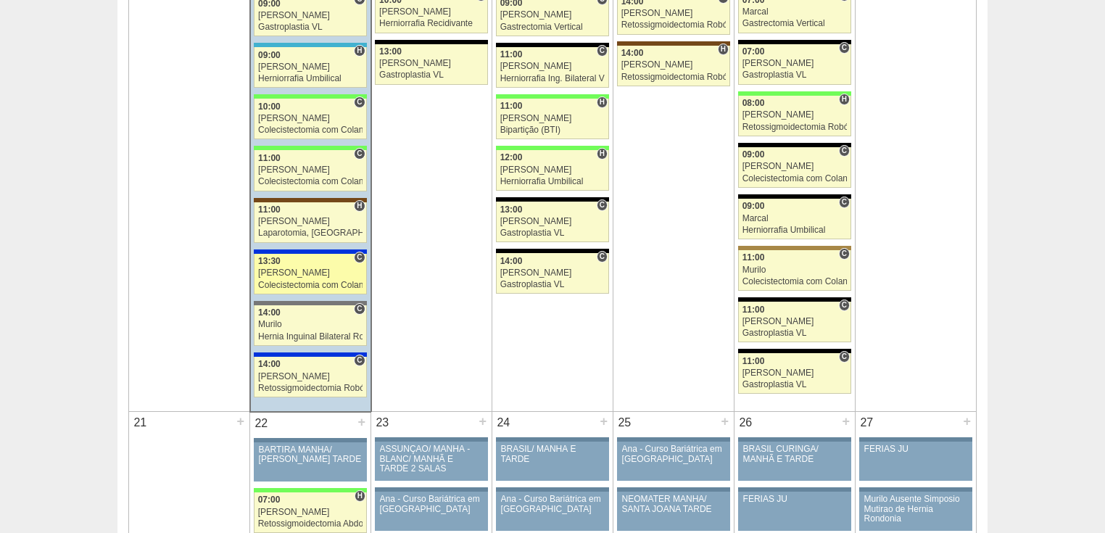  Describe the element at coordinates (269, 107) in the screenshot. I see `span: 10:00` at that location.